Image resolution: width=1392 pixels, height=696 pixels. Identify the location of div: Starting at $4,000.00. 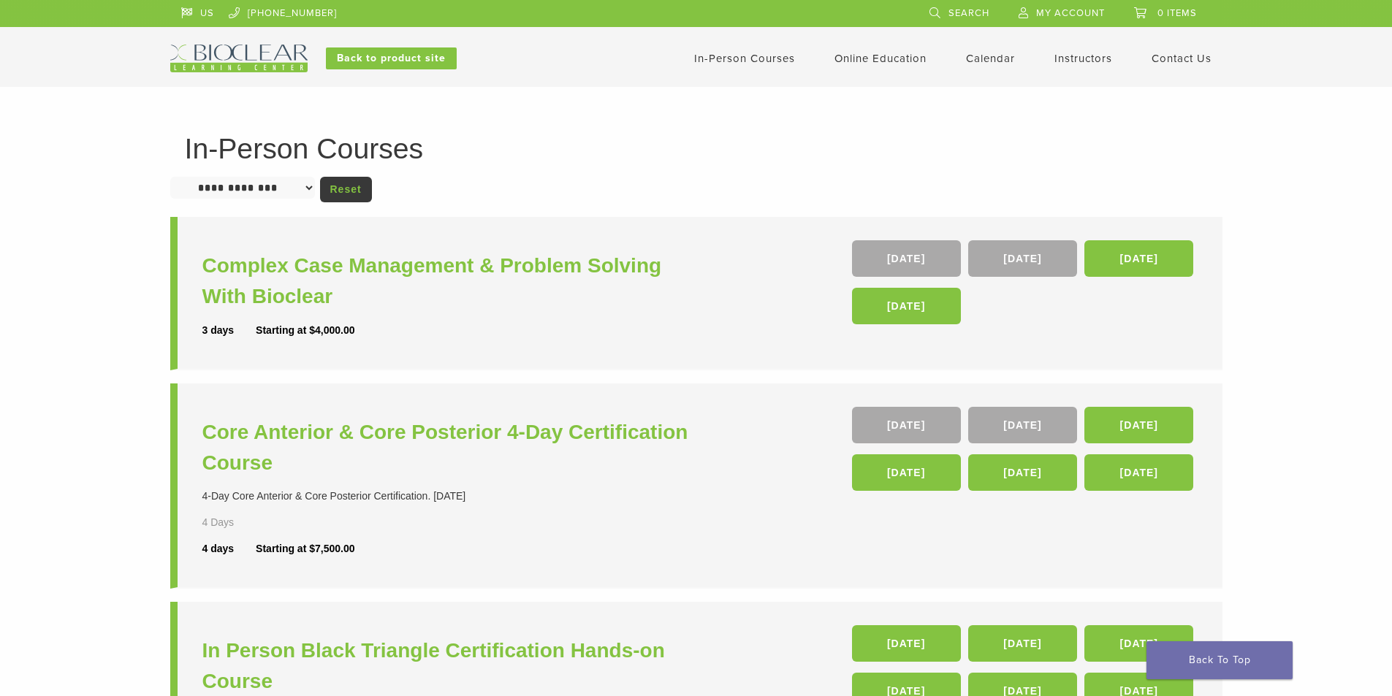
(305, 330).